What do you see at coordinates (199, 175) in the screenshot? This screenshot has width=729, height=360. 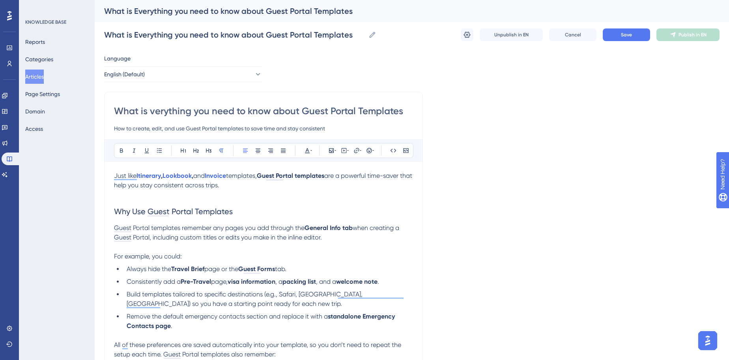 I see `span: and` at bounding box center [199, 175].